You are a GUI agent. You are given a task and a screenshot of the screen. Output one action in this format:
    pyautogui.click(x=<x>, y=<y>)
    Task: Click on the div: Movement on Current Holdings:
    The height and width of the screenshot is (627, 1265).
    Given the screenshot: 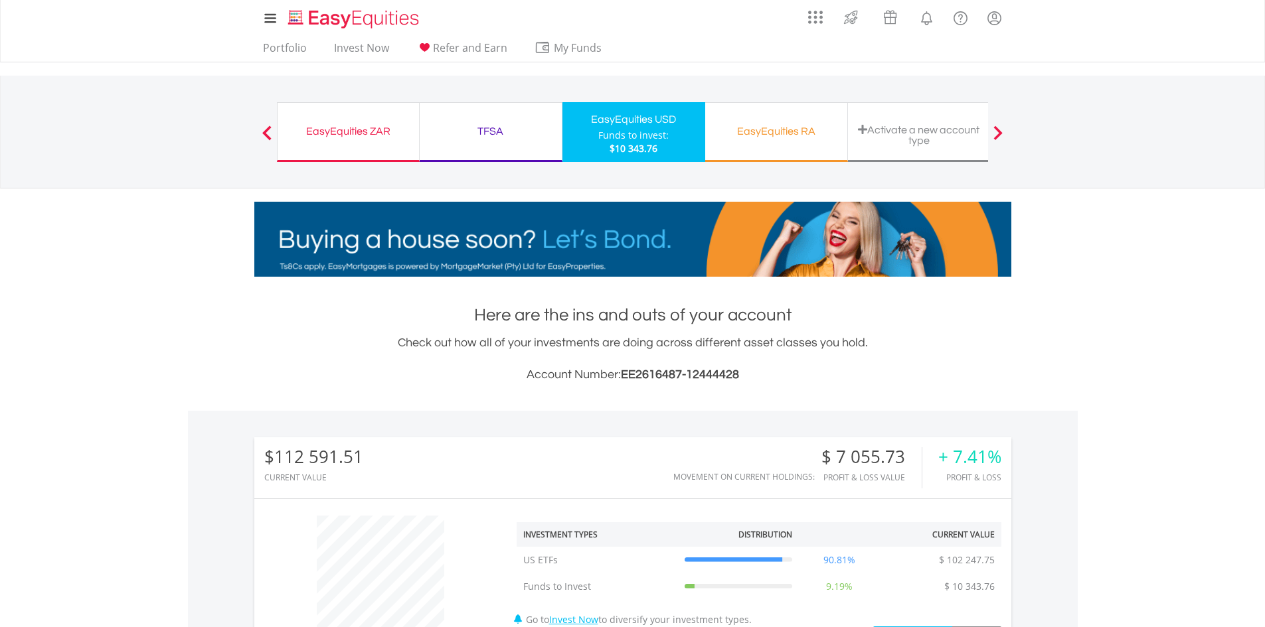 What is the action you would take?
    pyautogui.click(x=743, y=477)
    